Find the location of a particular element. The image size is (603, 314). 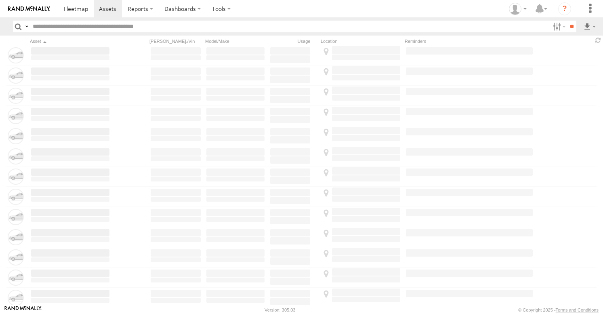

label: Search Query is located at coordinates (27, 26).